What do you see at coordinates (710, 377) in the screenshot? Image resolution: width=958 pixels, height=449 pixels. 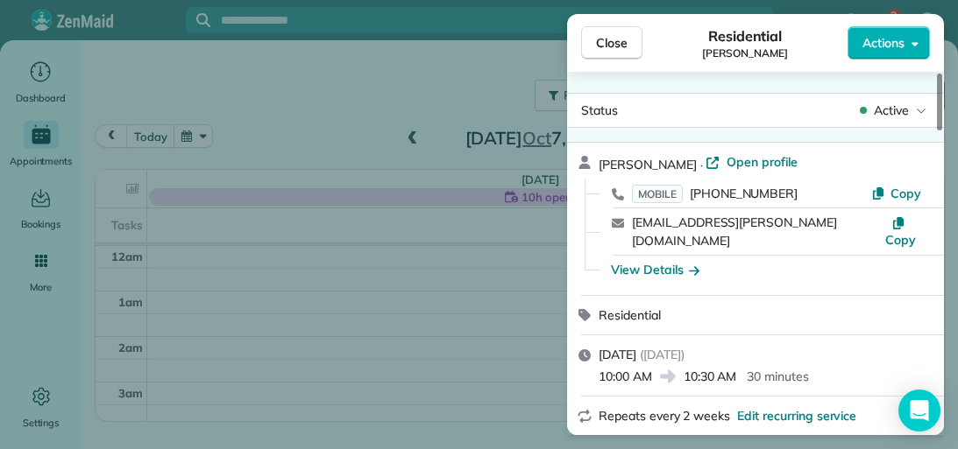 I see `span: 10:30 AM` at bounding box center [710, 377].